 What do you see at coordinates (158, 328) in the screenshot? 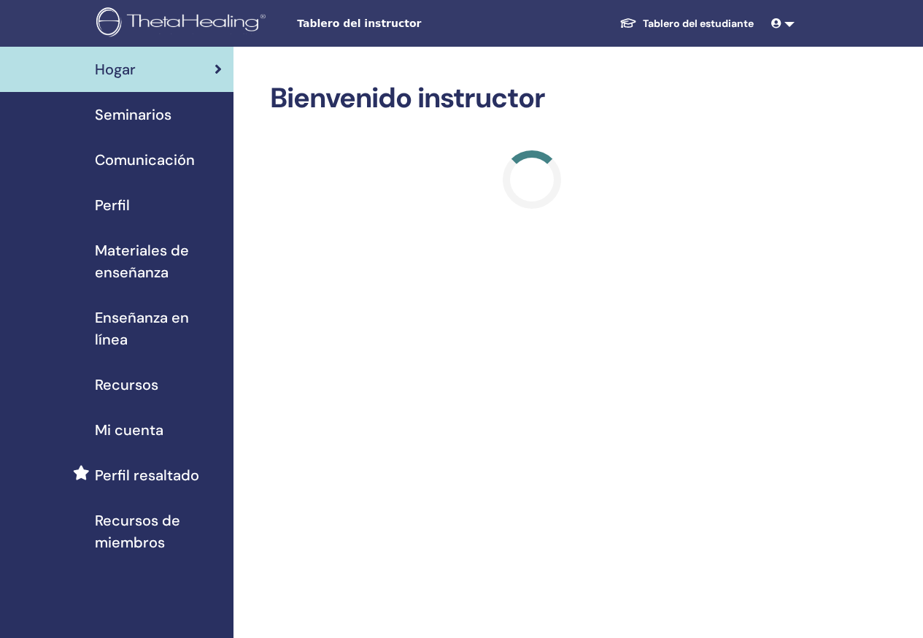
I see `span: Enseñanza en línea` at bounding box center [158, 328].